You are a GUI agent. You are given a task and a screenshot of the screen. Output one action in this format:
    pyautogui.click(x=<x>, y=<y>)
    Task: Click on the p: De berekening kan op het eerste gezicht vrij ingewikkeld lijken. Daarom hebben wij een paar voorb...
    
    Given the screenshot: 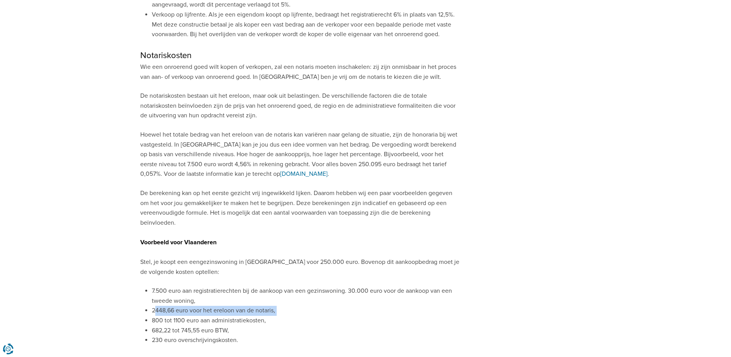 What is the action you would take?
    pyautogui.click(x=300, y=208)
    